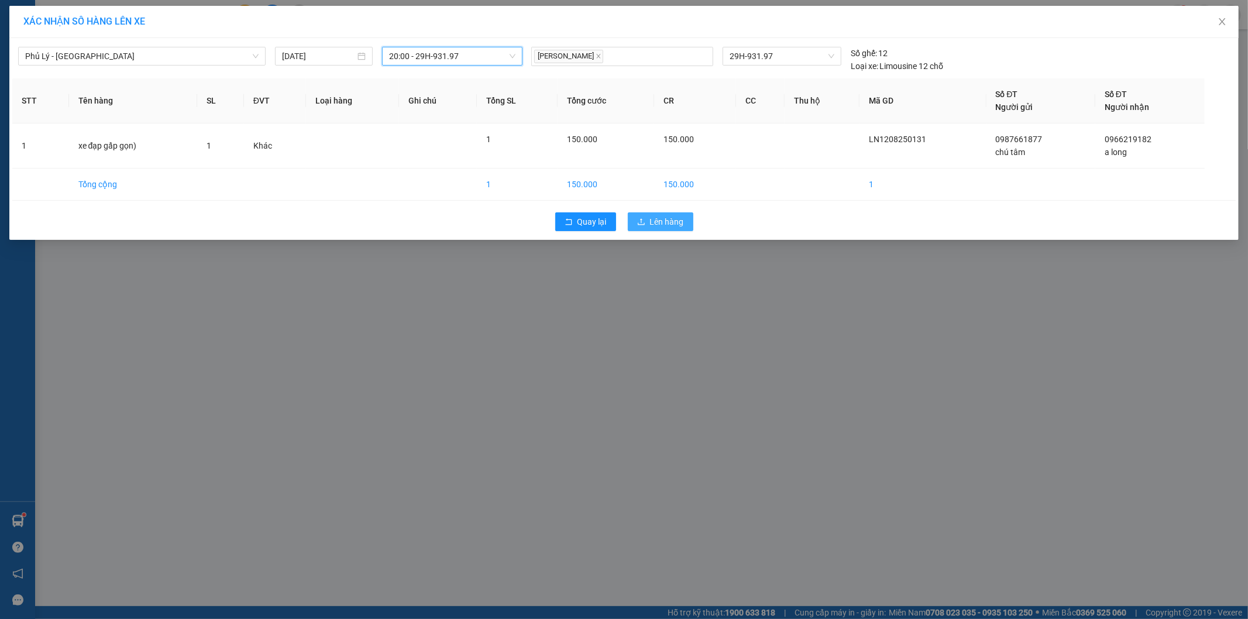 The width and height of the screenshot is (1248, 619). Describe the element at coordinates (438, 101) in the screenshot. I see `th: Ghi chú` at that location.